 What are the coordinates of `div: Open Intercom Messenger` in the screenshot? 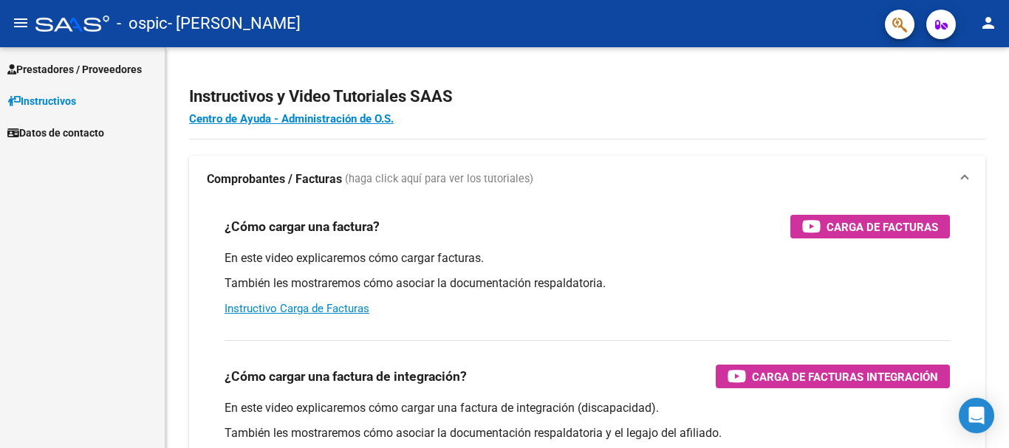 It's located at (976, 416).